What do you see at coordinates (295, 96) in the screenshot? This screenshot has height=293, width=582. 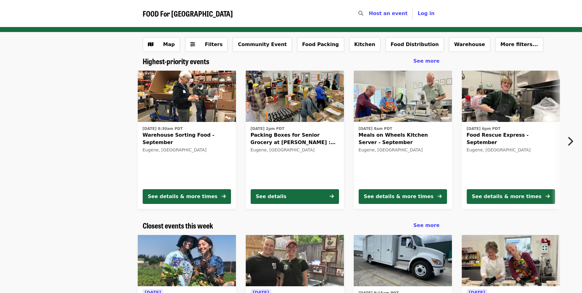 I see `img: Packing Boxes for Senior Grocery at Bailey Hill : September organized by FOOD For Lane County` at bounding box center [295, 96].